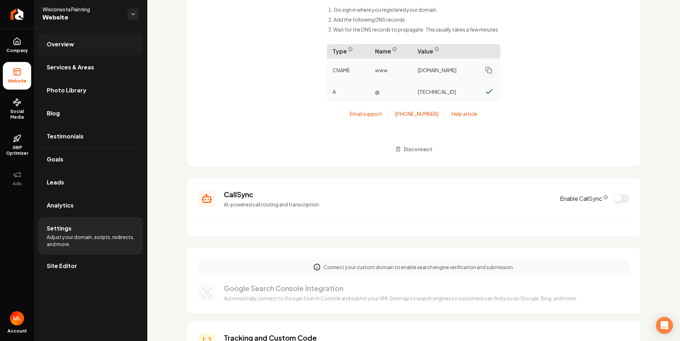 The height and width of the screenshot is (341, 680). What do you see at coordinates (391, 51) in the screenshot?
I see `span: Name` at bounding box center [391, 51].